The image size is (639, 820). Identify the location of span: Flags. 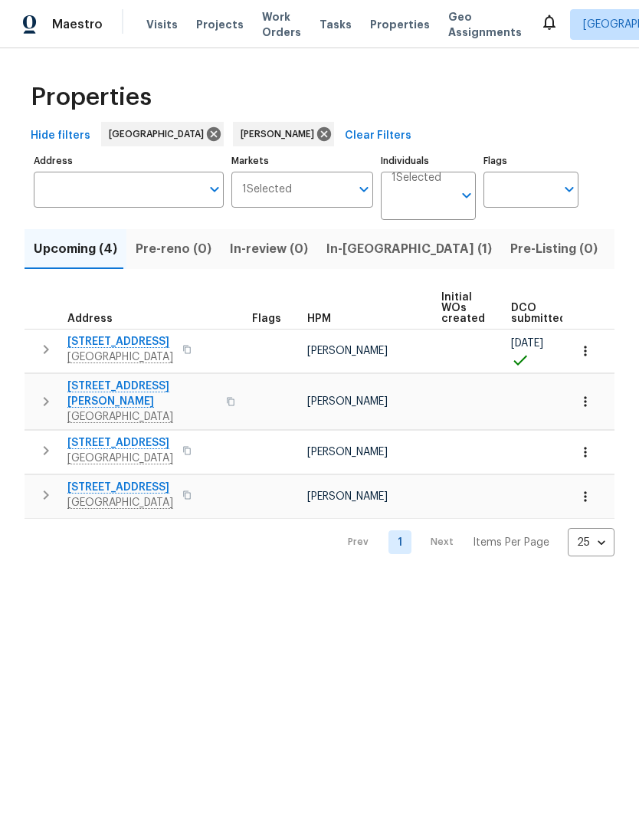
(267, 319).